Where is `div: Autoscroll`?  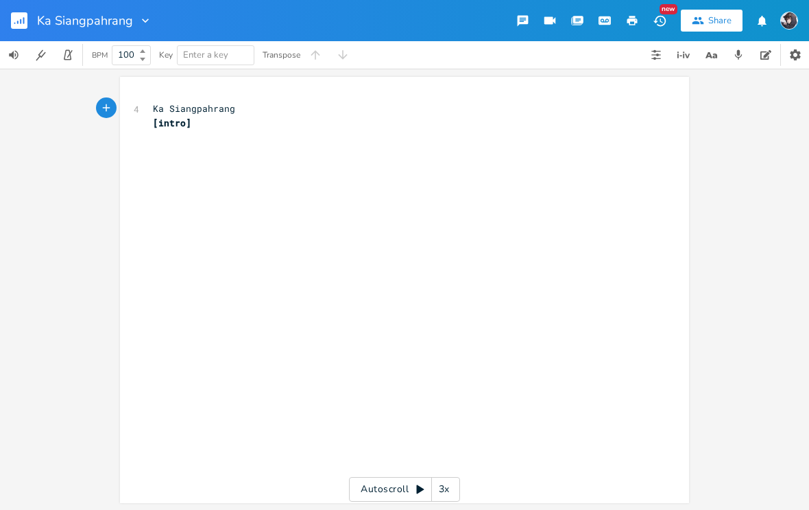
div: Autoscroll is located at coordinates (405, 489).